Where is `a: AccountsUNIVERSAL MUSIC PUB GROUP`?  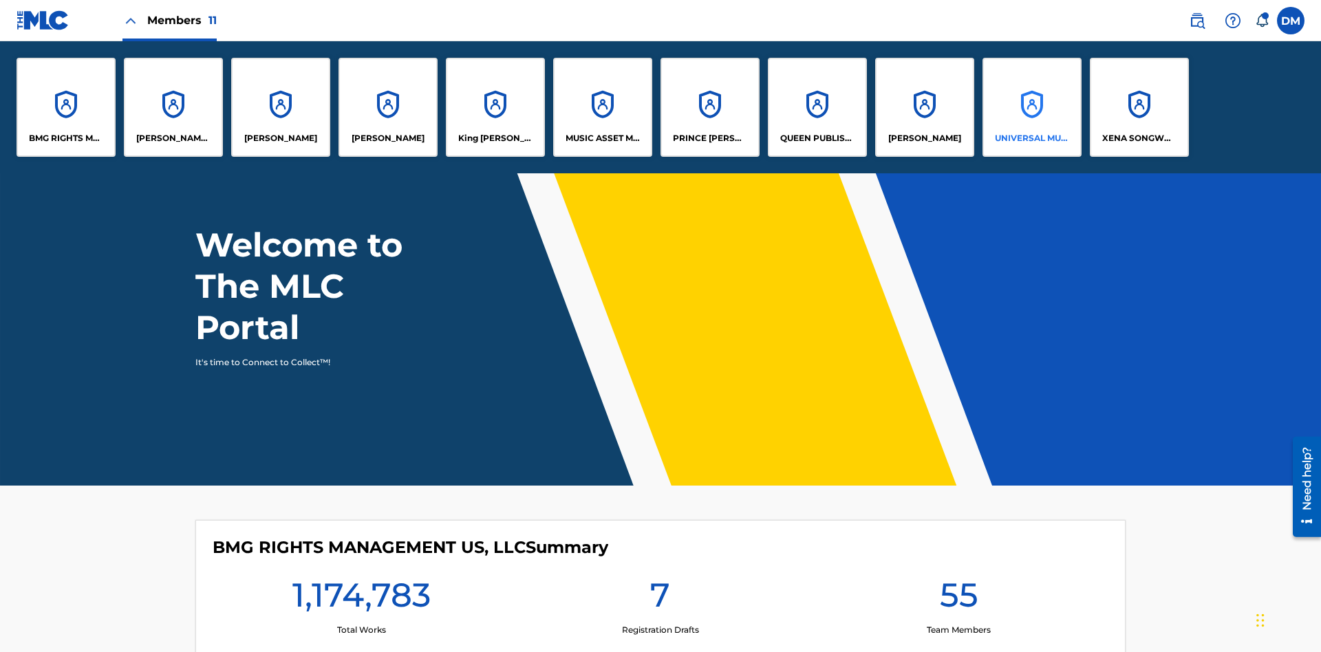
a: AccountsUNIVERSAL MUSIC PUB GROUP is located at coordinates (1032, 107).